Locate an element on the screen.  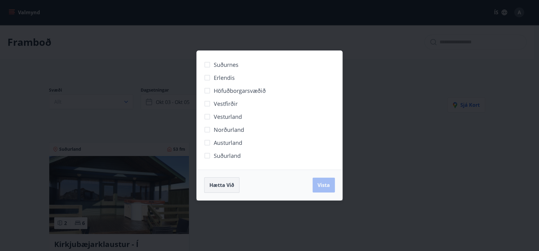
span: Höfuðborgarsvæðið is located at coordinates (240, 91).